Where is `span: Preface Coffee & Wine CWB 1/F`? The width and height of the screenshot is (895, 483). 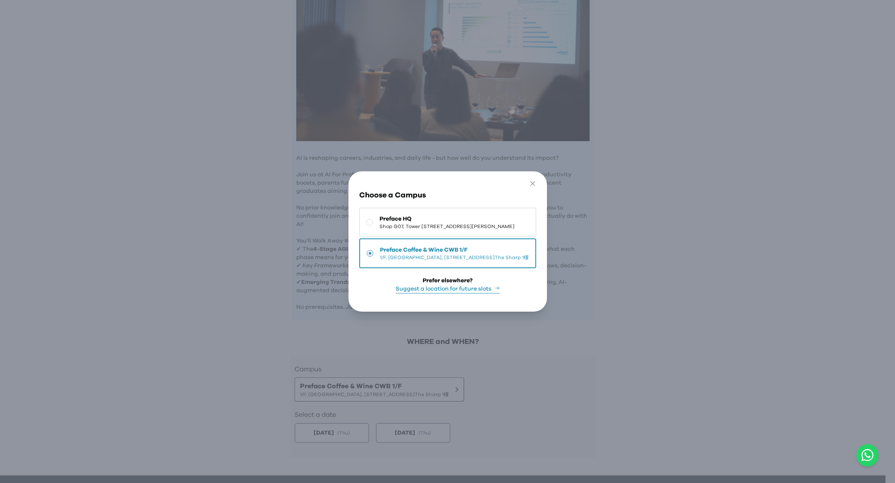
span: Preface Coffee & Wine CWB 1/F is located at coordinates (454, 250).